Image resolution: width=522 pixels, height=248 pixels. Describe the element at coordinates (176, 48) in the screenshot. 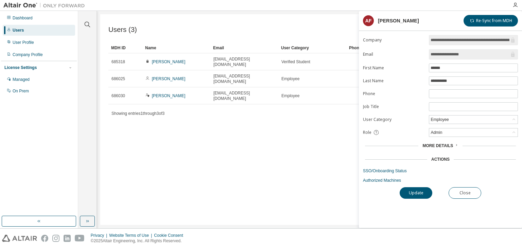

I see `div: Name` at that location.